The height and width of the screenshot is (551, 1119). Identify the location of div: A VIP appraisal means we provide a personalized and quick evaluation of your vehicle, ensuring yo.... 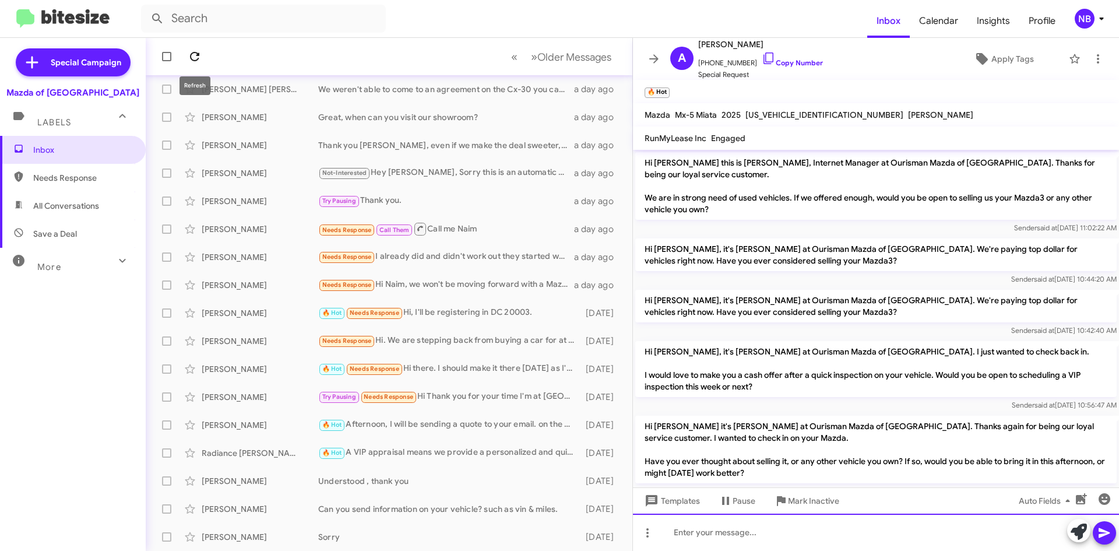
(449, 452).